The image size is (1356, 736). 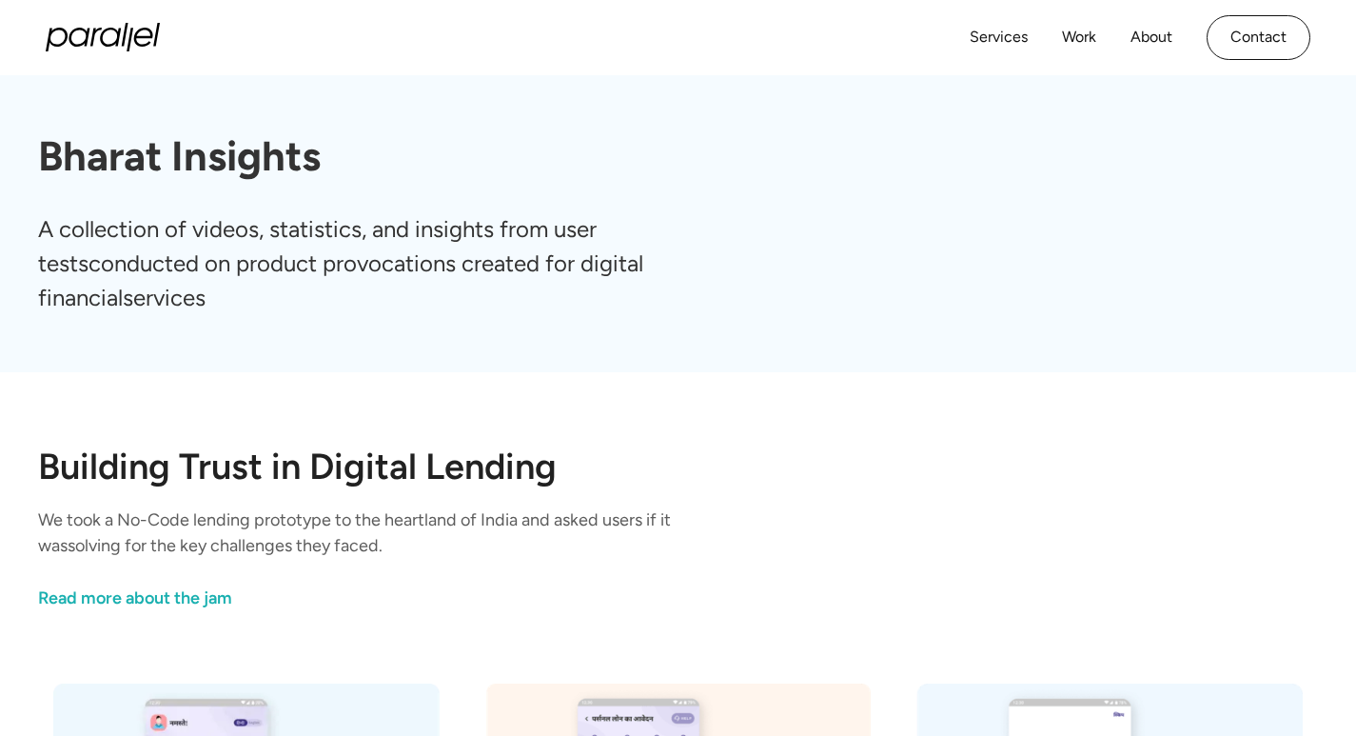 What do you see at coordinates (394, 598) in the screenshot?
I see `a: link` at bounding box center [394, 598].